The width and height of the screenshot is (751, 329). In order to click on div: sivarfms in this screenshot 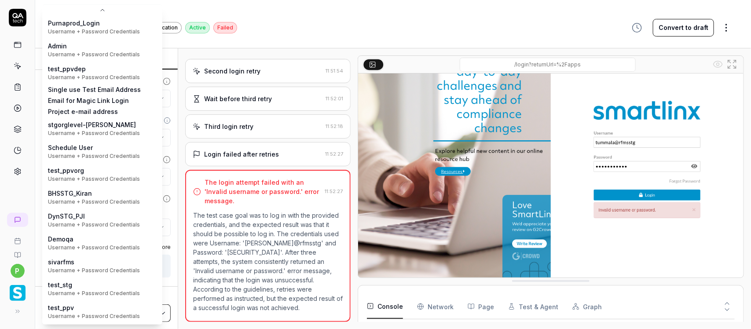, I will do `click(94, 266)`.